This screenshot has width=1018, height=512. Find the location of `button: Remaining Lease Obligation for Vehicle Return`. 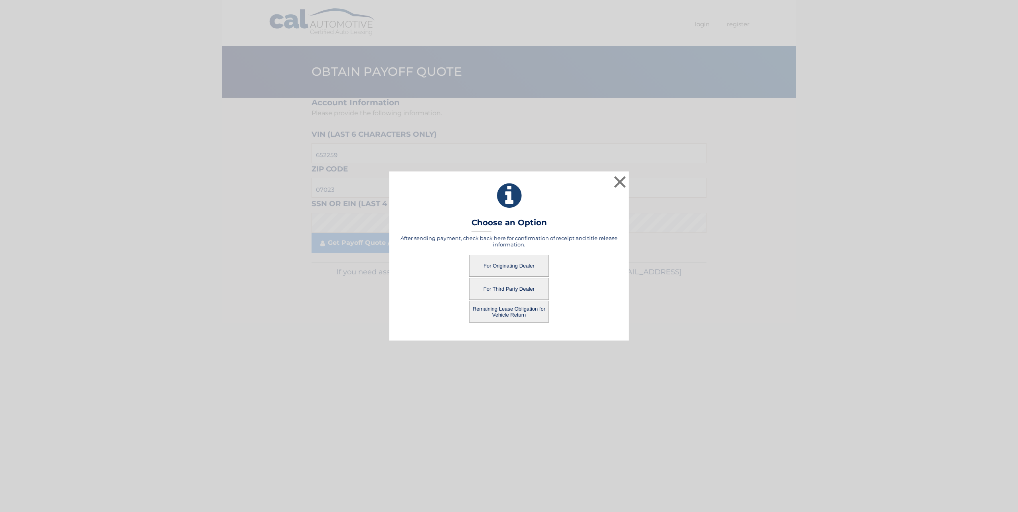

button: Remaining Lease Obligation for Vehicle Return is located at coordinates (509, 311).